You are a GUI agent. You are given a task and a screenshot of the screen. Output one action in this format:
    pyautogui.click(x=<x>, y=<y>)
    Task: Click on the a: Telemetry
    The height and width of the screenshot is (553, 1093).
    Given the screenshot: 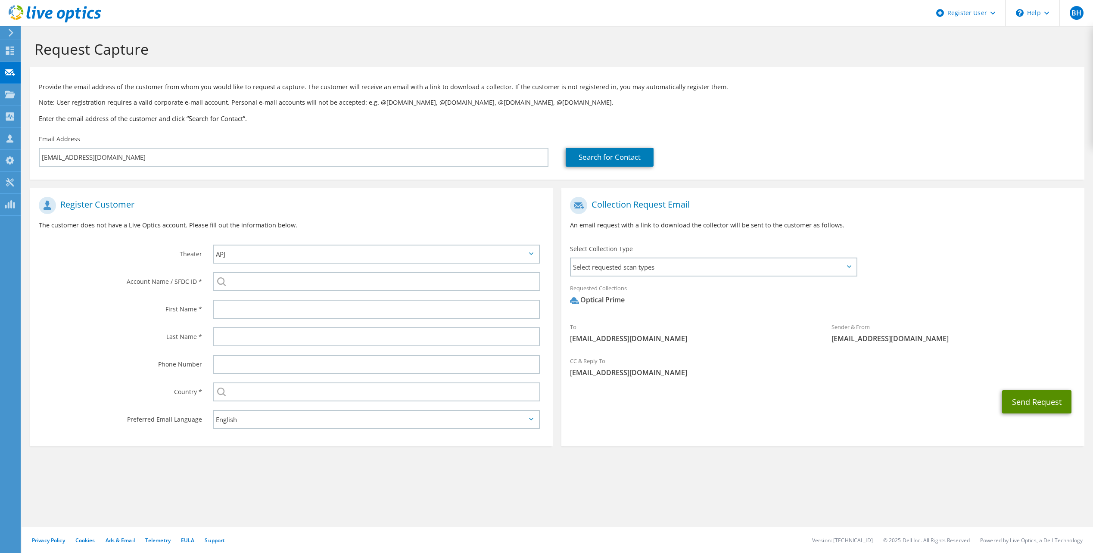 What is the action you would take?
    pyautogui.click(x=158, y=540)
    